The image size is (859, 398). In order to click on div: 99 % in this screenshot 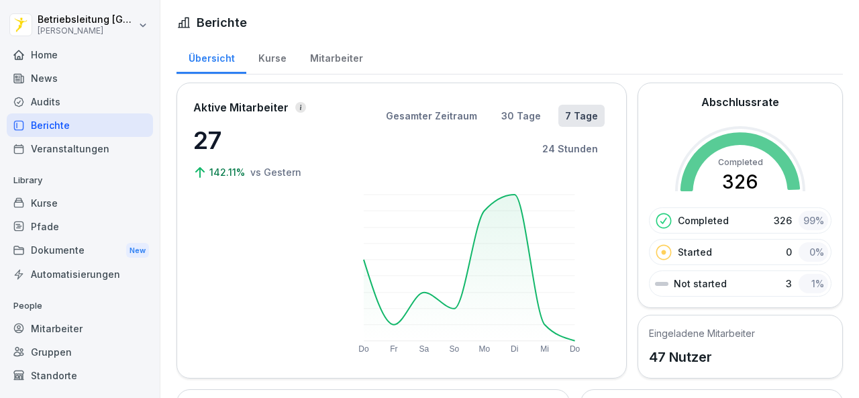, I will do `click(814, 220)`.